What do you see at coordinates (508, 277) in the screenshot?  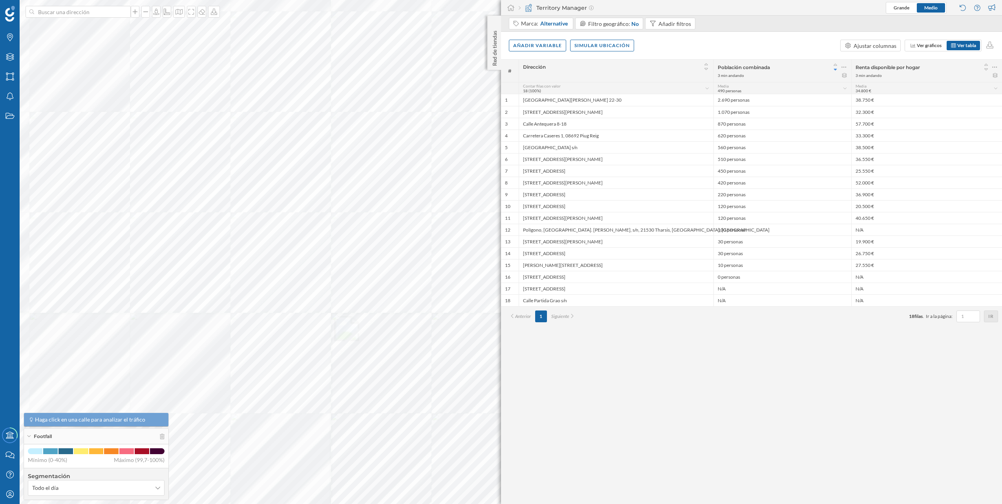 I see `div: 16` at bounding box center [508, 277].